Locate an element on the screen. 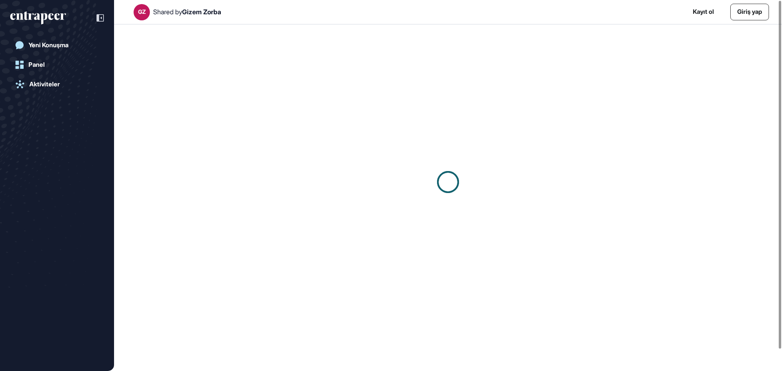 This screenshot has width=782, height=371. div: Aktiviteler is located at coordinates (44, 84).